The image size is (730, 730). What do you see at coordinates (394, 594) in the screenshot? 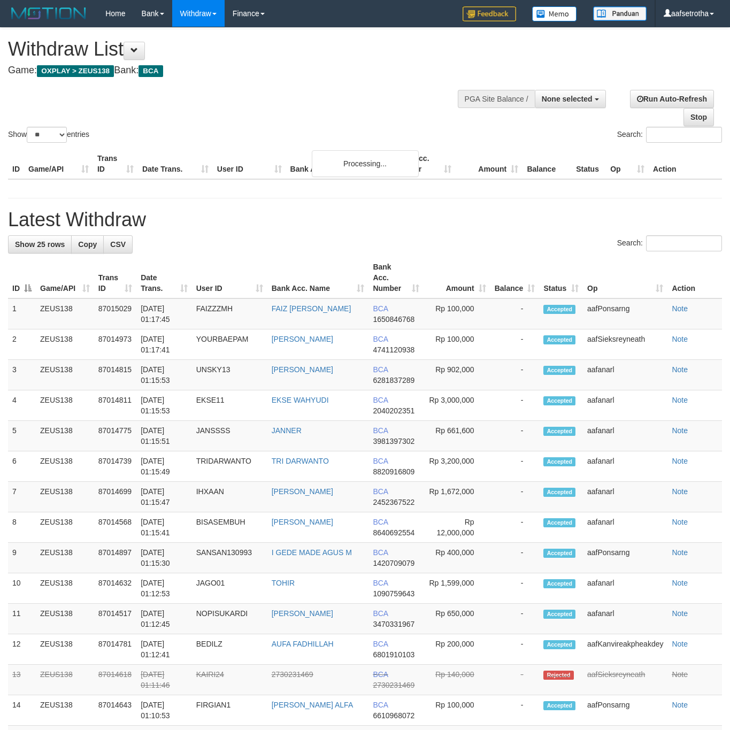
I see `span: Copy 1090759643 to clipboard` at bounding box center [394, 594].